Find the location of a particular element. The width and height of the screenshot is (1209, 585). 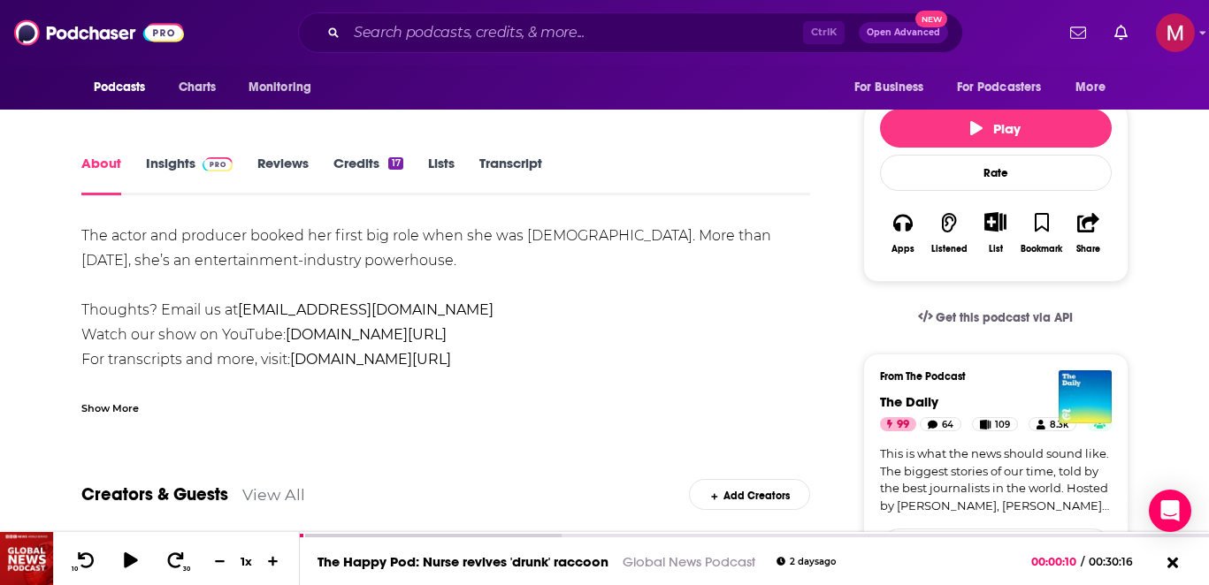

img: The Daily is located at coordinates (1085, 397).